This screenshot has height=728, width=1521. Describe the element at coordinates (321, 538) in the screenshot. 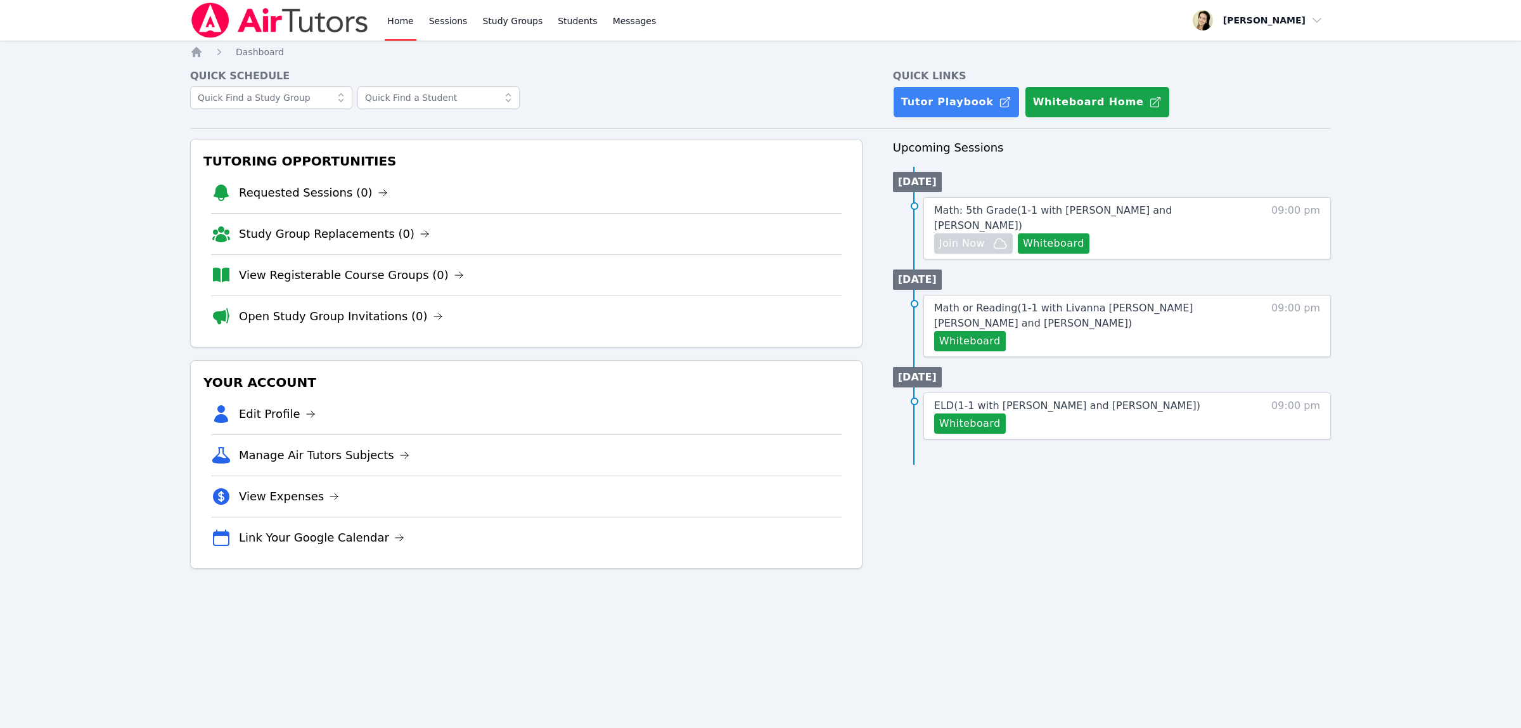

I see `a: Link Your Google Calendar` at that location.